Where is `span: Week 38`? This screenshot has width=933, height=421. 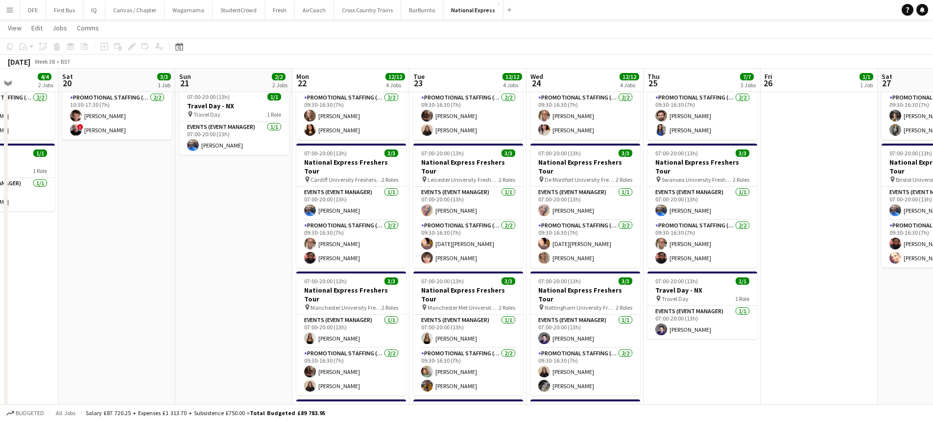
span: Week 38 is located at coordinates (45, 61).